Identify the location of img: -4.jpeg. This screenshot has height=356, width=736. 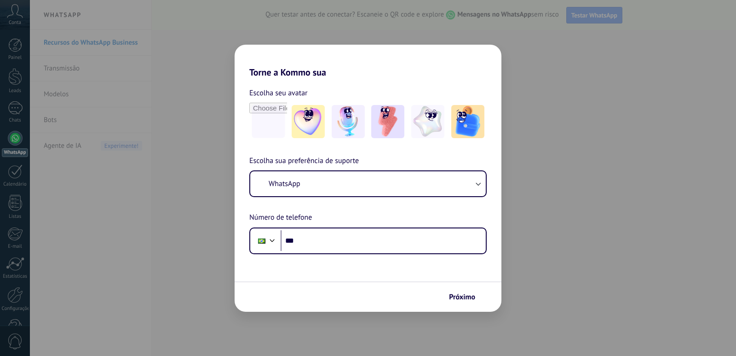
(428, 121).